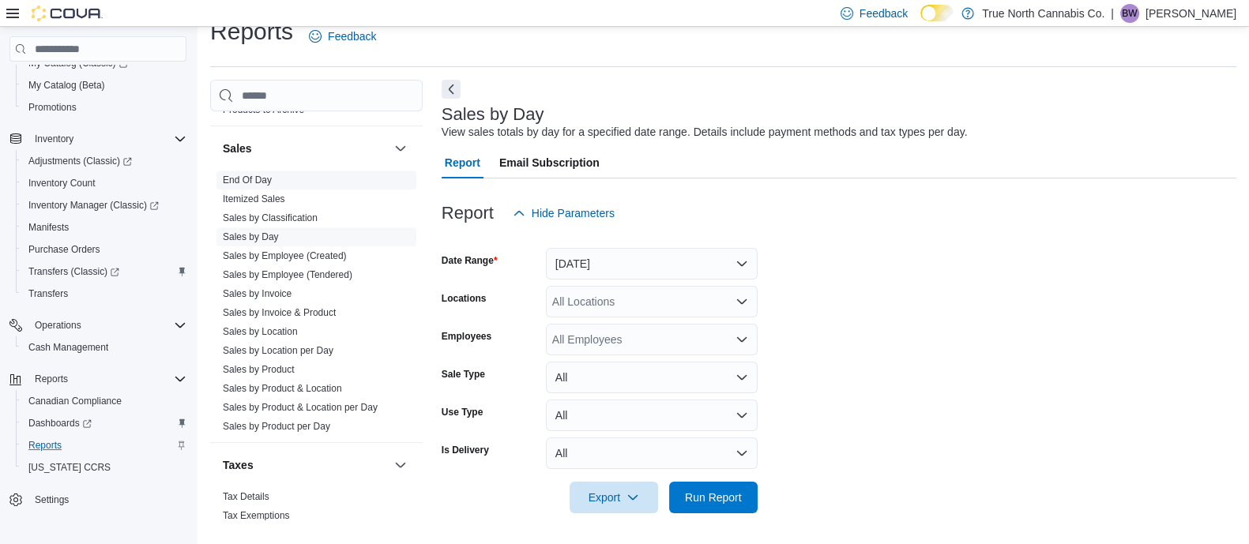  What do you see at coordinates (462, 163) in the screenshot?
I see `span: Report` at bounding box center [462, 163].